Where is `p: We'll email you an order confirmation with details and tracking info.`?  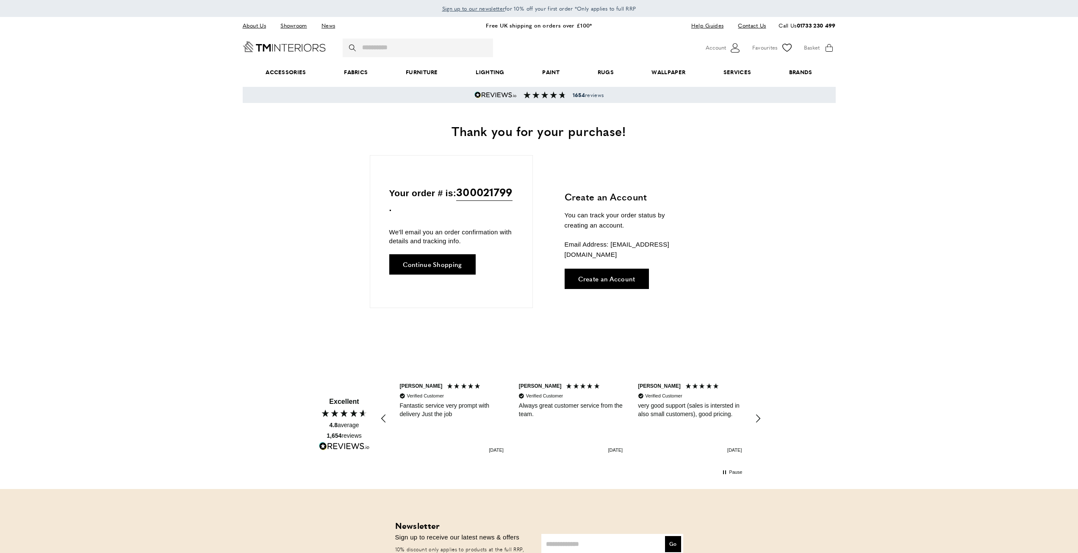 p: We'll email you an order confirmation with details and tracking info. is located at coordinates (451, 236).